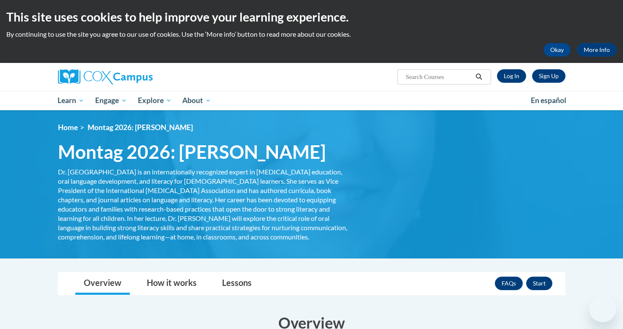 This screenshot has width=623, height=329. Describe the element at coordinates (539, 284) in the screenshot. I see `button: Start` at that location.